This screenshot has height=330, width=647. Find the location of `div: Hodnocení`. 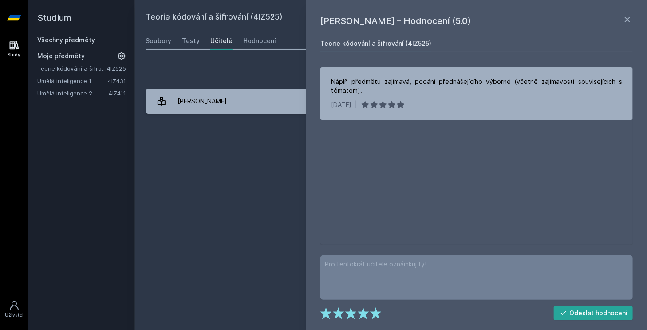

div: Hodnocení is located at coordinates (259, 41).